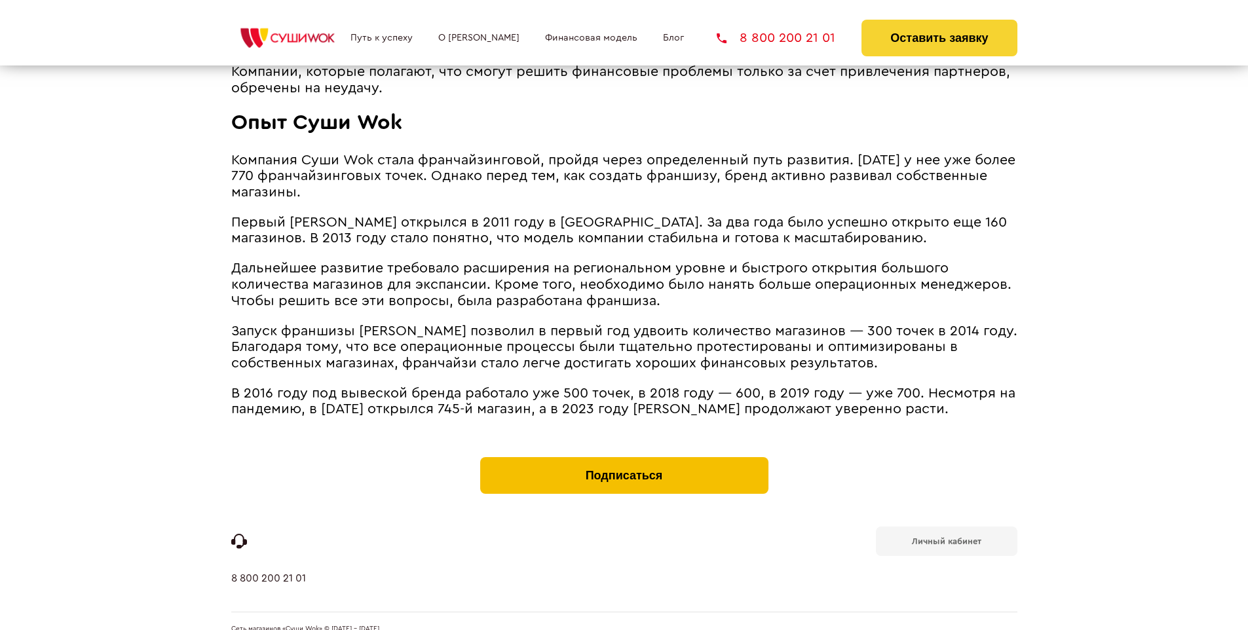  I want to click on a: Личный кабинет, so click(946, 541).